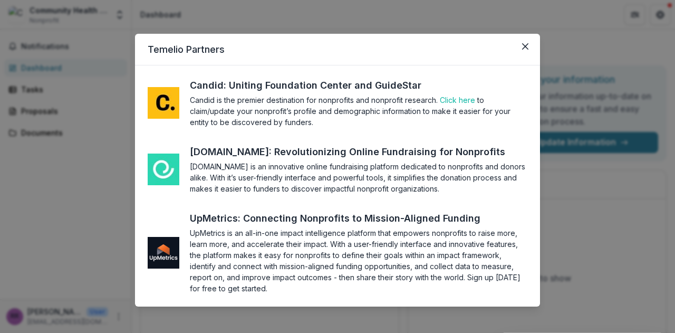 The width and height of the screenshot is (675, 333). Describe the element at coordinates (457, 100) in the screenshot. I see `a: Click here` at that location.